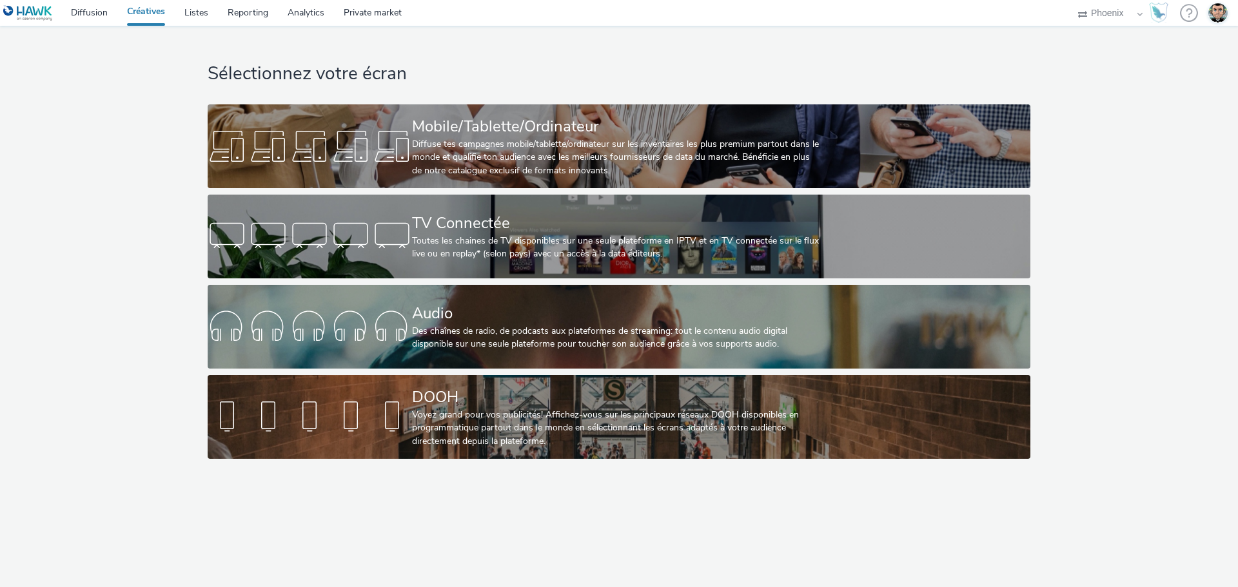 This screenshot has height=587, width=1238. I want to click on a: DOOHVoyez grand pour vos publicités! Affichez-vous sur les principaux réseaux DOOH disponibles en..., so click(618, 417).